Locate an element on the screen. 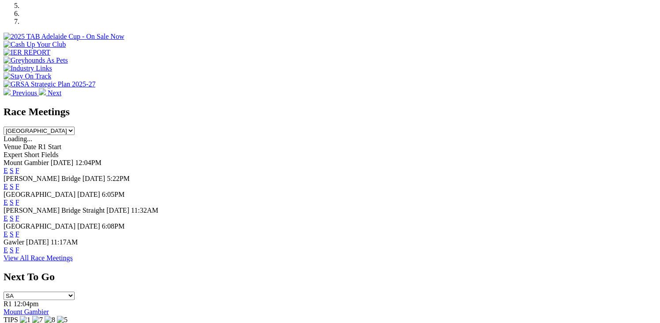 This screenshot has height=323, width=660. span: Expert is located at coordinates (13, 155).